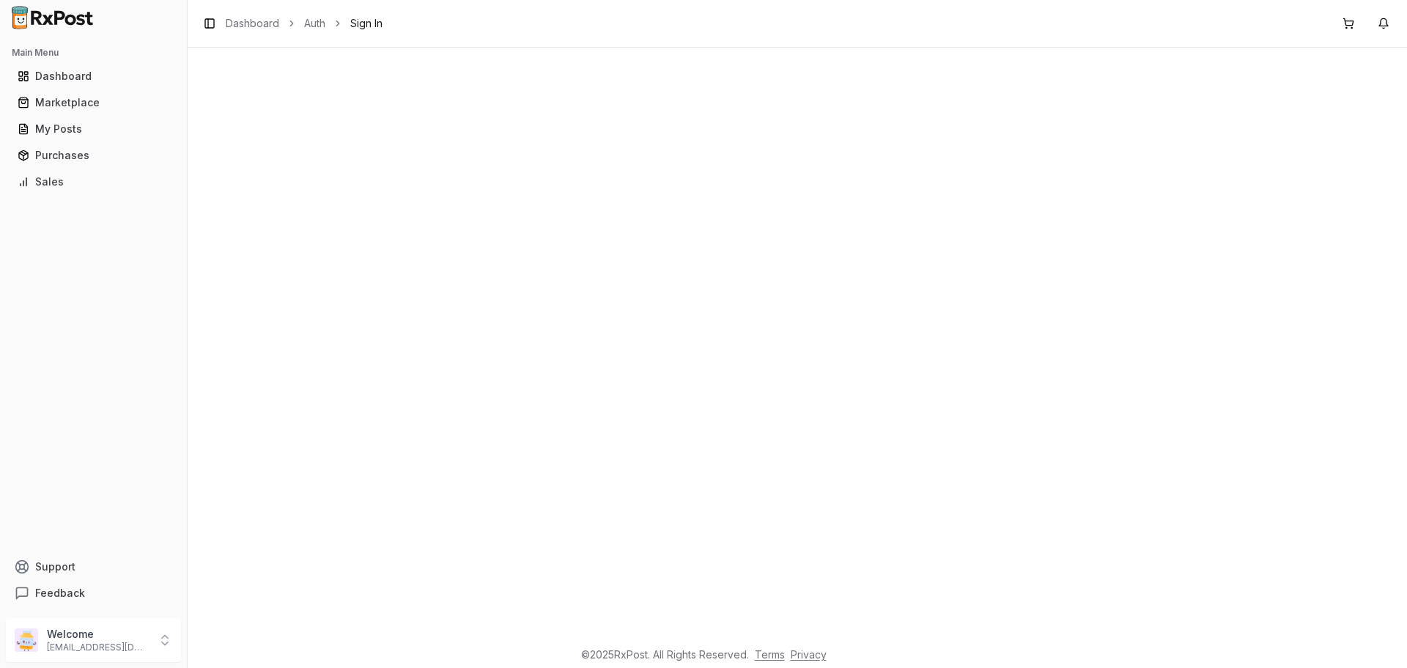 The image size is (1407, 668). I want to click on div: My Posts, so click(93, 129).